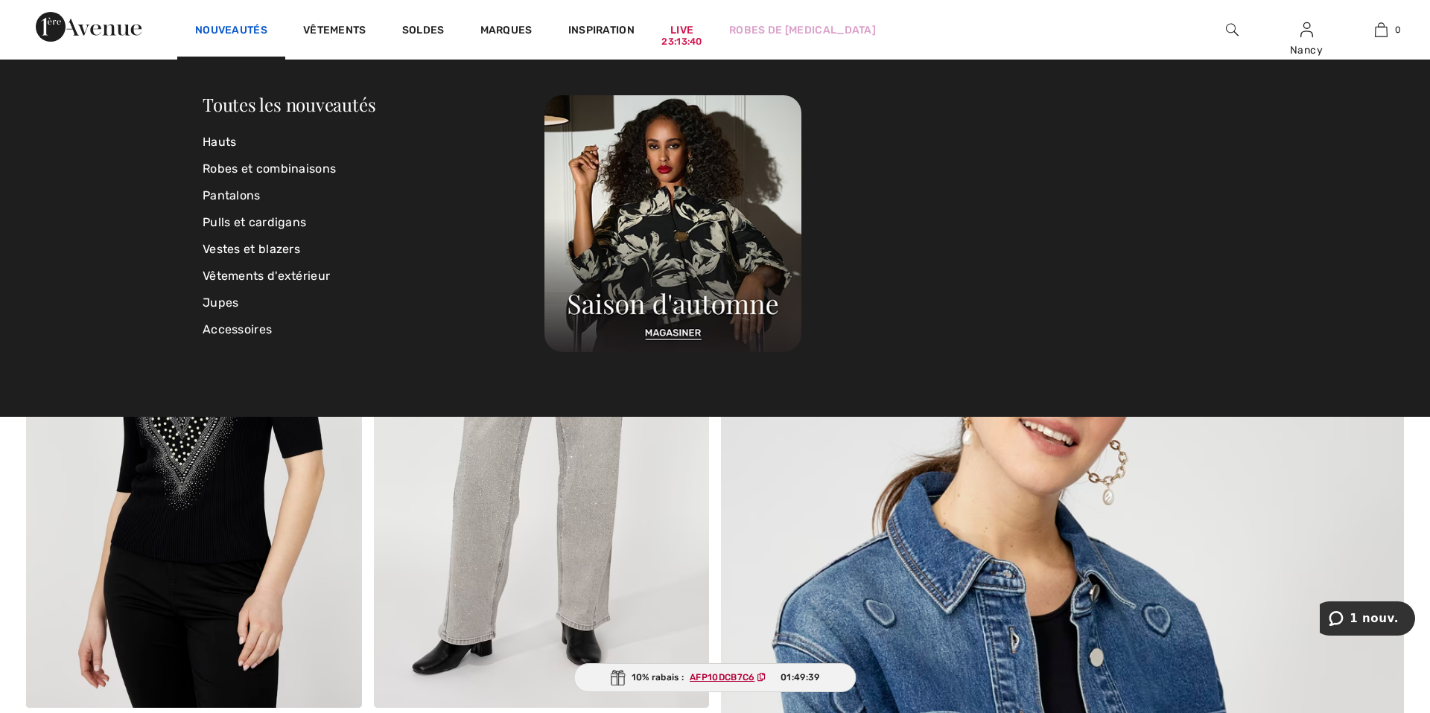  Describe the element at coordinates (423, 31) in the screenshot. I see `a: Soldes` at that location.